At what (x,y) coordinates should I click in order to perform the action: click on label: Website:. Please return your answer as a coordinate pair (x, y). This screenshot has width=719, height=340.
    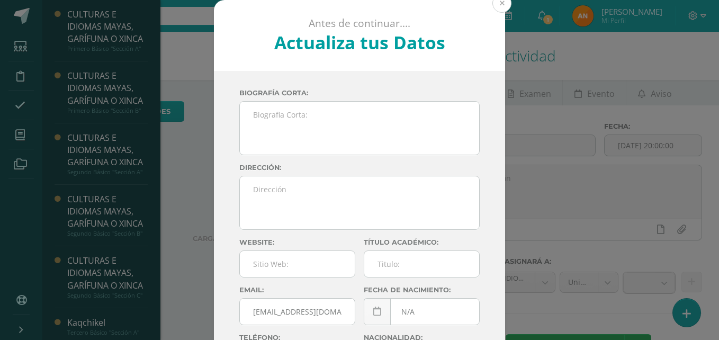
    Looking at the image, I should click on (297, 242).